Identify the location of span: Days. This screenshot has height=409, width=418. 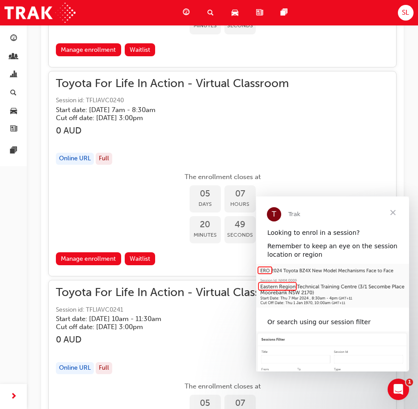
(205, 204).